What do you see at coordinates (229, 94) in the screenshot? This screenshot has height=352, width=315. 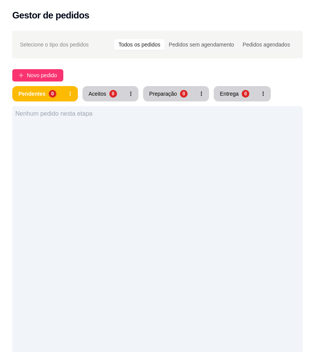 I see `div: Entrega` at bounding box center [229, 94].